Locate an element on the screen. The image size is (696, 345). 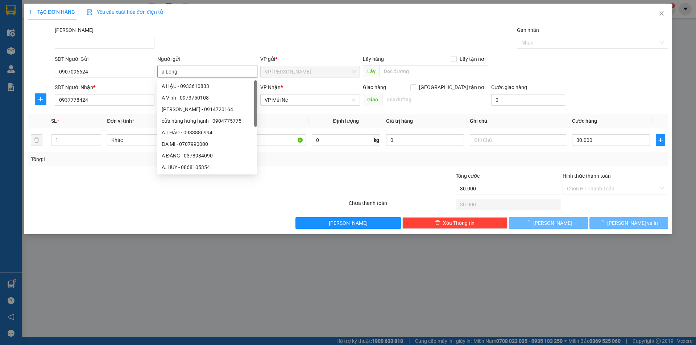
label: Hình thức thanh toán is located at coordinates (586, 176).